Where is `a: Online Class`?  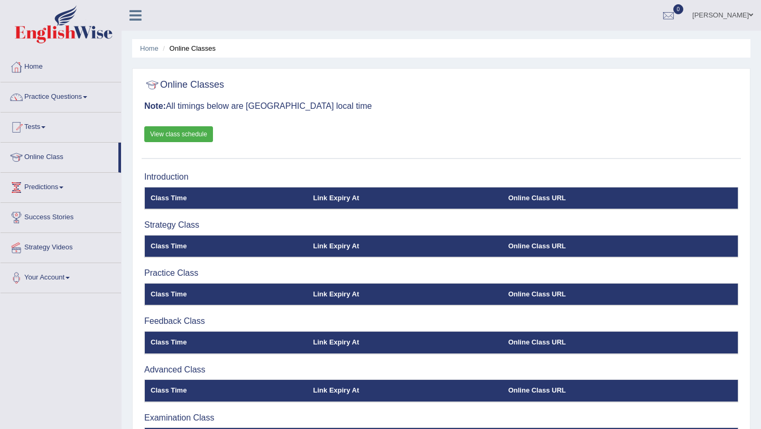
a: Online Class is located at coordinates (59, 156).